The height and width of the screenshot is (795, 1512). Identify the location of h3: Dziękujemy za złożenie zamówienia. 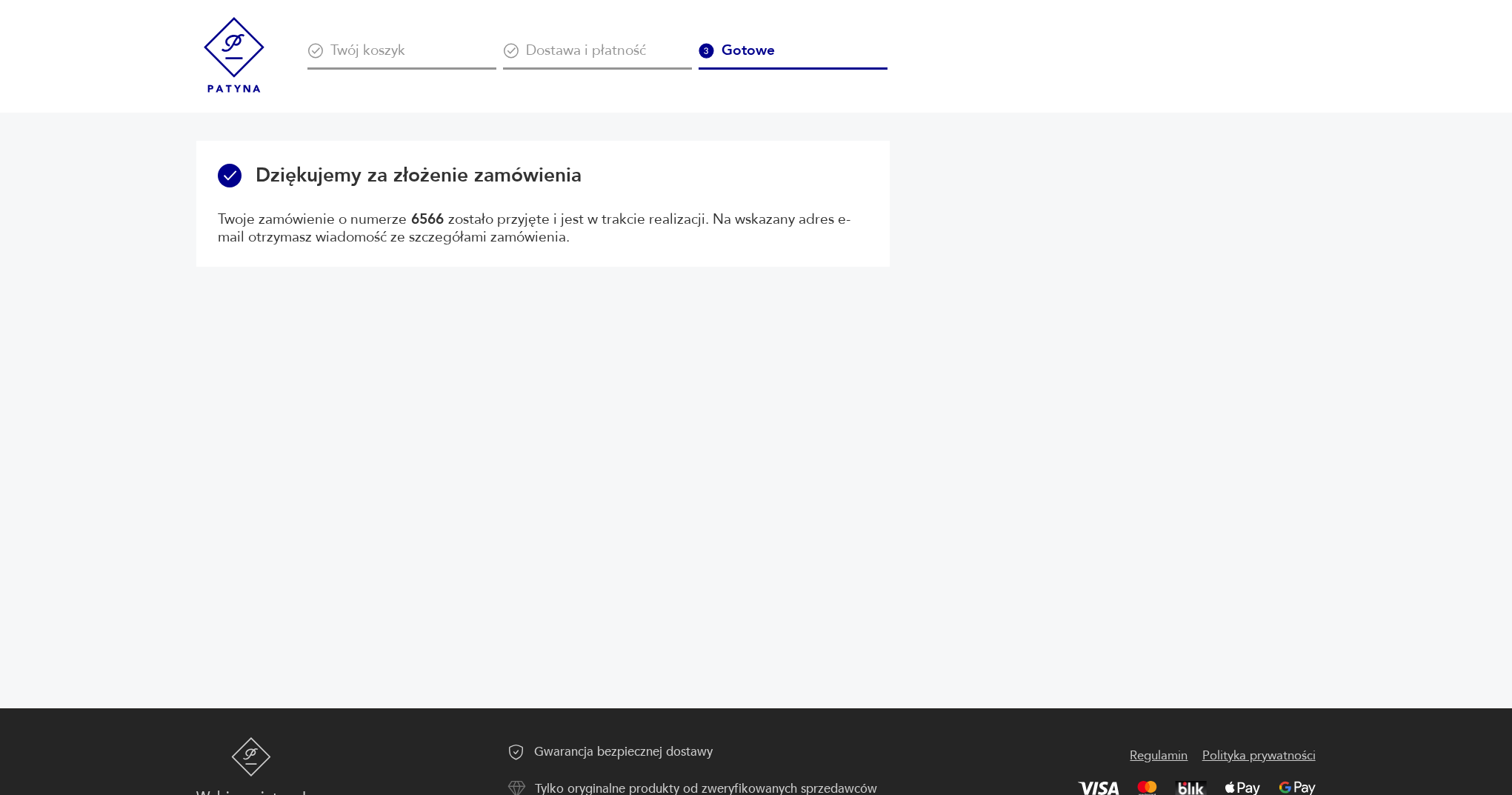
(418, 175).